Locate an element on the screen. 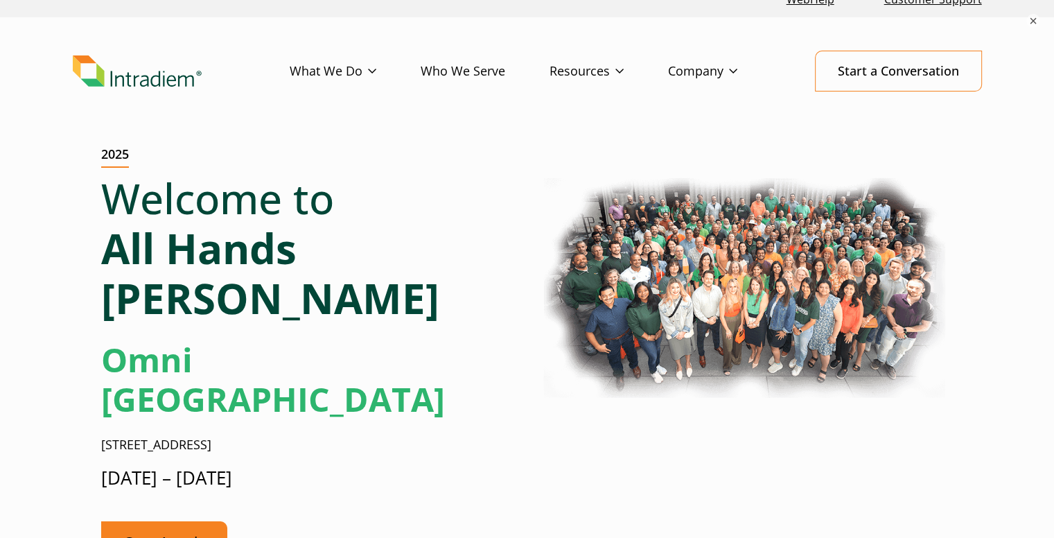  a: What We Do is located at coordinates (355, 71).